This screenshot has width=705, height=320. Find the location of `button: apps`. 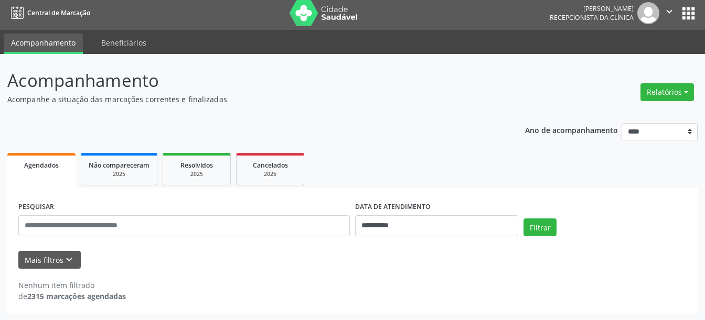

button: apps is located at coordinates (688, 13).